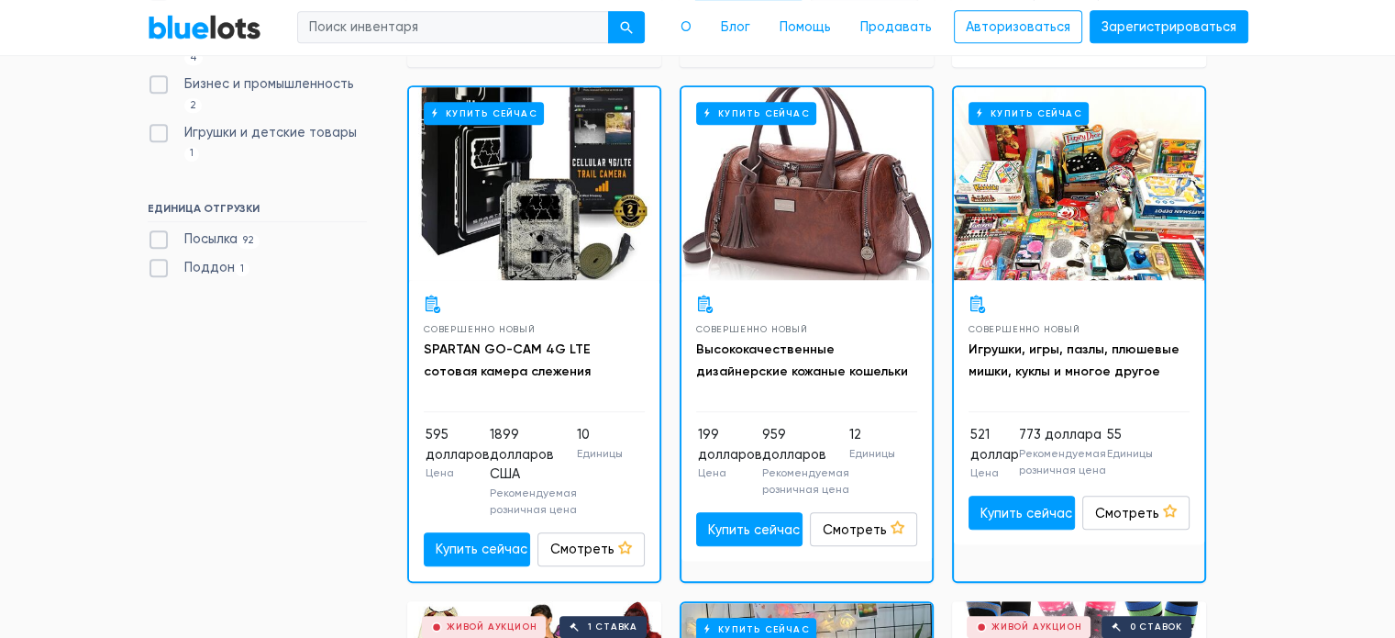 The image size is (1395, 638). Describe the element at coordinates (1018, 27) in the screenshot. I see `font: Авторизоваться` at that location.